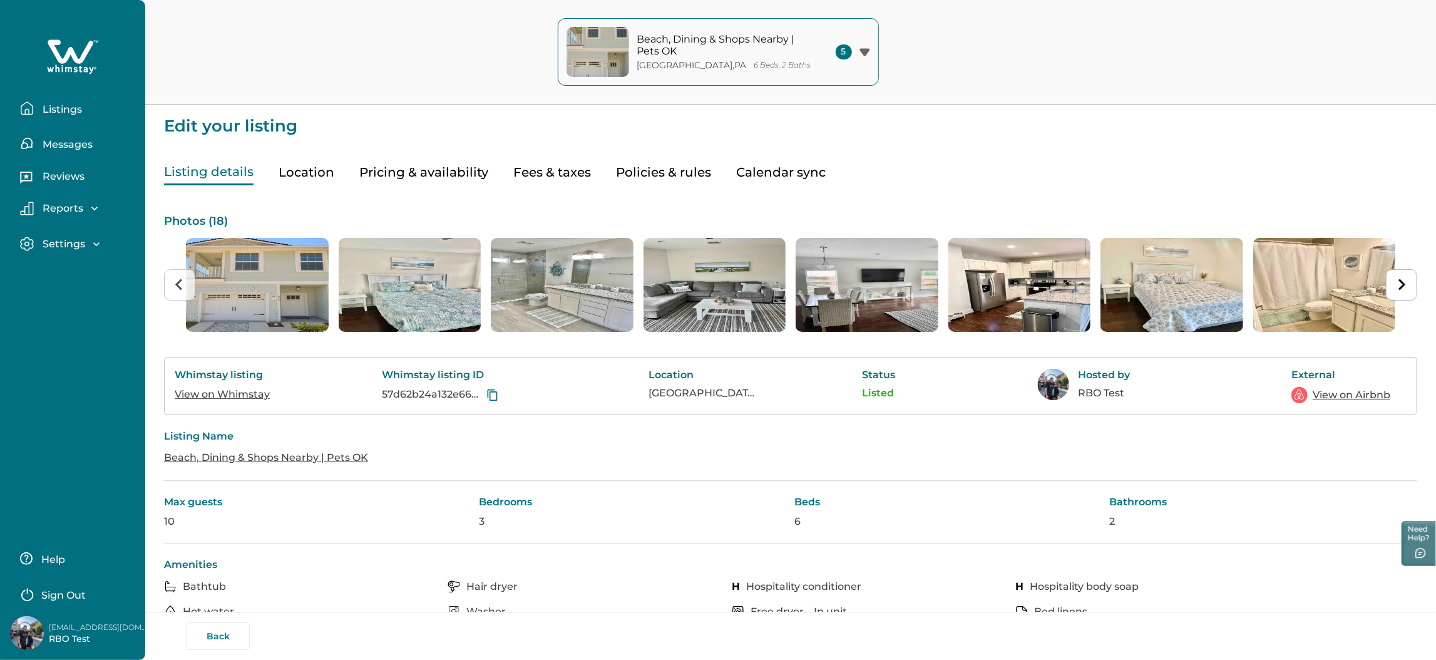 The image size is (1436, 660). What do you see at coordinates (791, 222) in the screenshot?
I see `p: Photos ( 18 )` at bounding box center [791, 222].